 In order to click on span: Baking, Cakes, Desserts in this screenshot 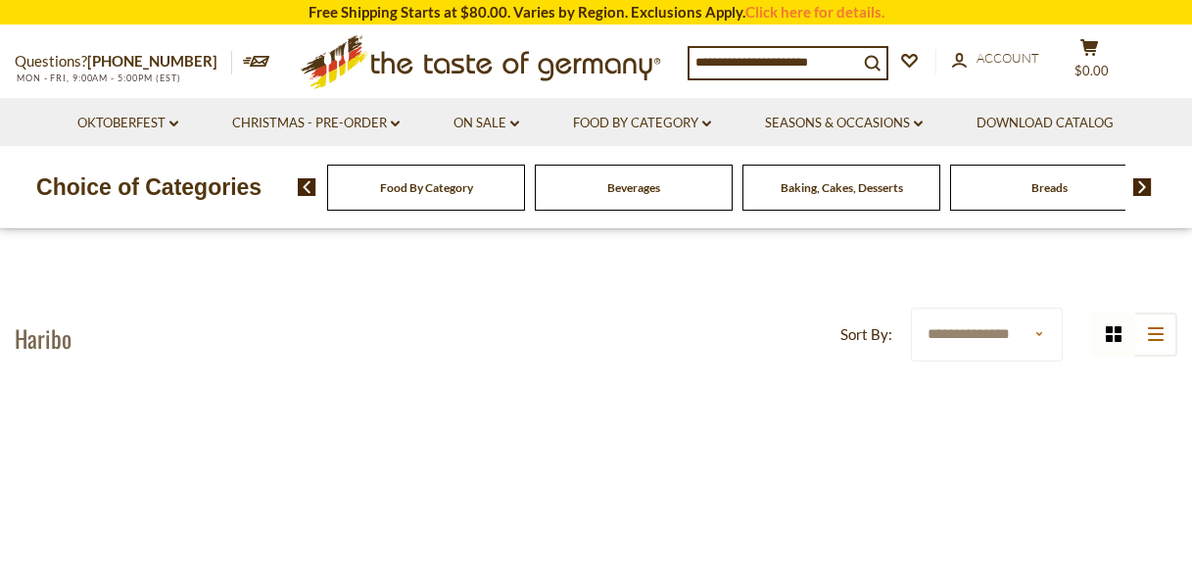, I will do `click(841, 187)`.